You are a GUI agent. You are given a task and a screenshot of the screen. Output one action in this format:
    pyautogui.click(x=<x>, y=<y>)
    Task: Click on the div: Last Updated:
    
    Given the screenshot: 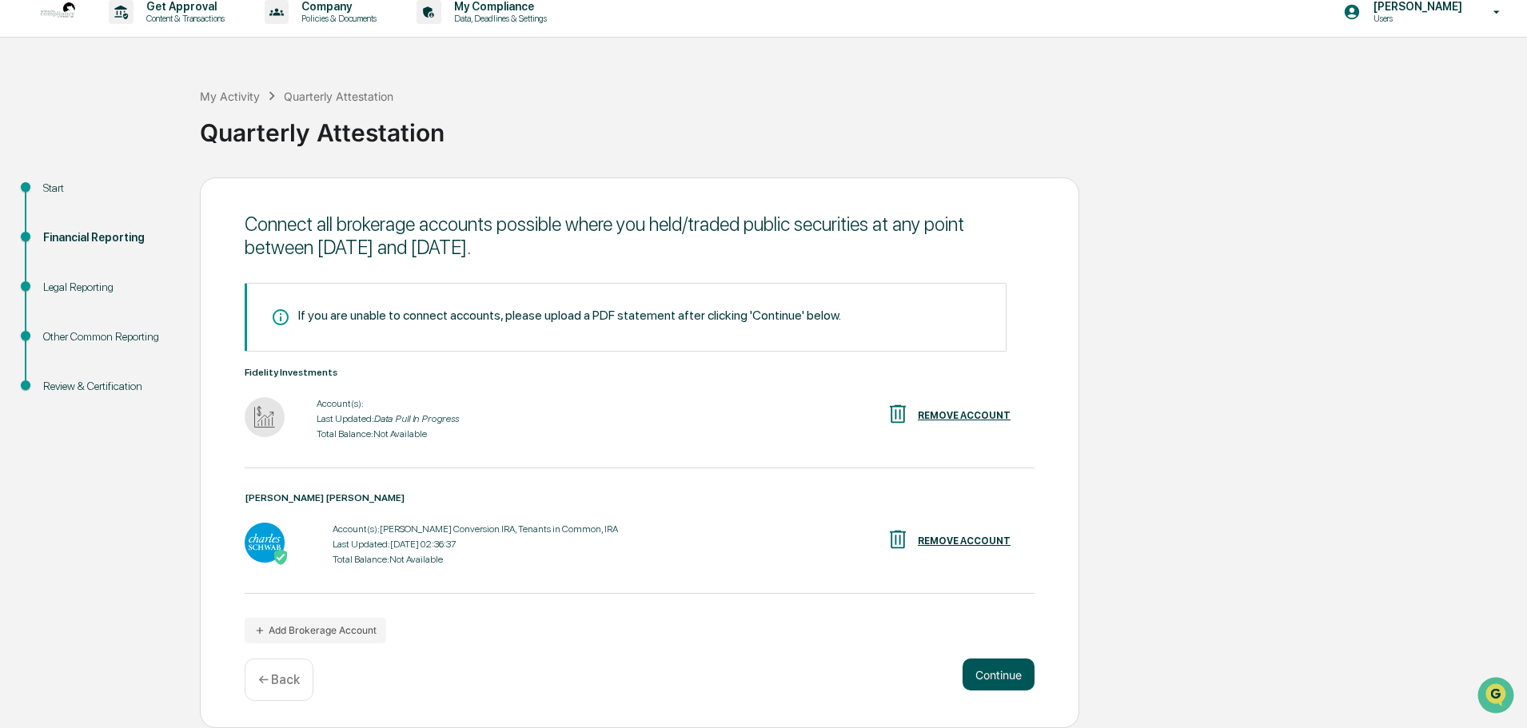 What is the action you would take?
    pyautogui.click(x=388, y=419)
    